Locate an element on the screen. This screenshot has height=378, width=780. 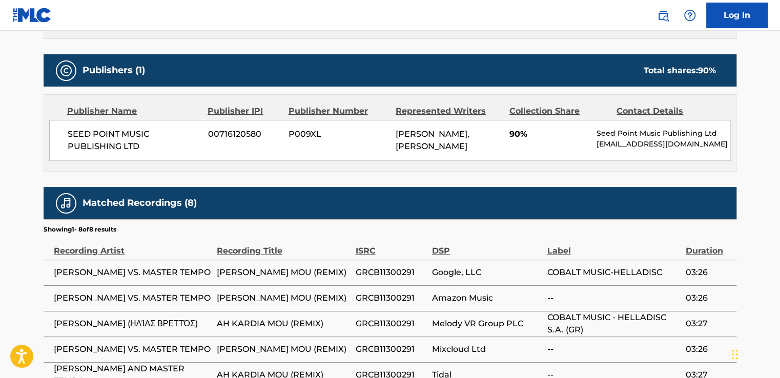
div: Help is located at coordinates (690, 15).